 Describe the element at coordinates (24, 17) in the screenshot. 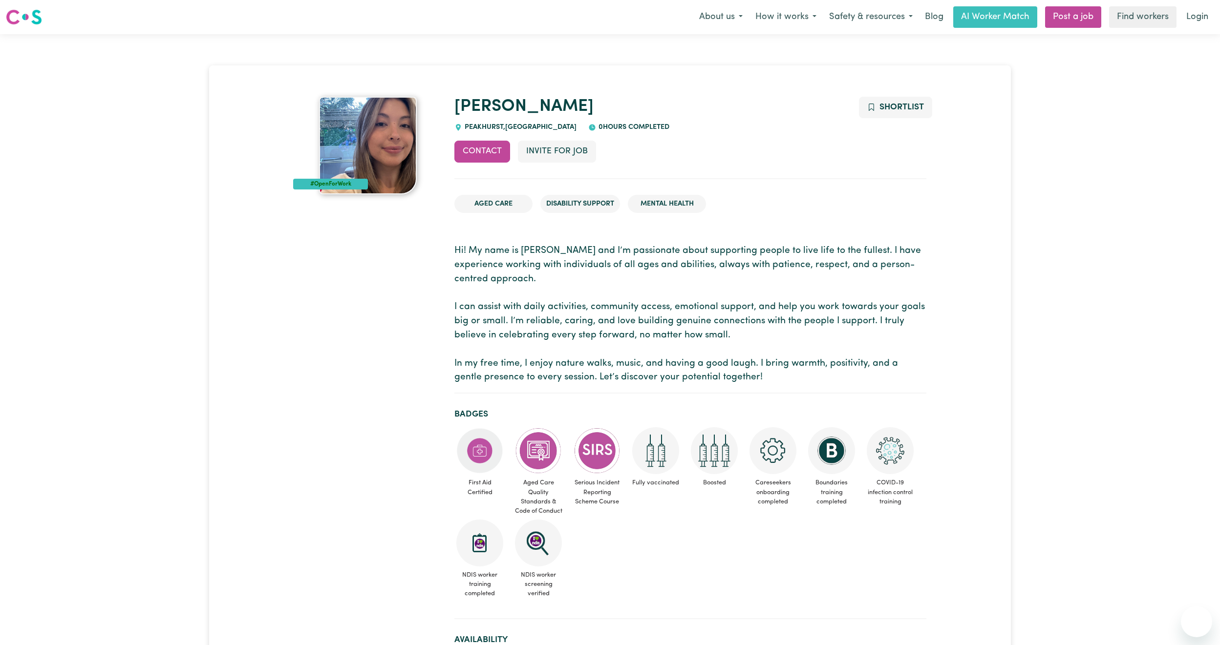

I see `a: Careseekers logo` at that location.